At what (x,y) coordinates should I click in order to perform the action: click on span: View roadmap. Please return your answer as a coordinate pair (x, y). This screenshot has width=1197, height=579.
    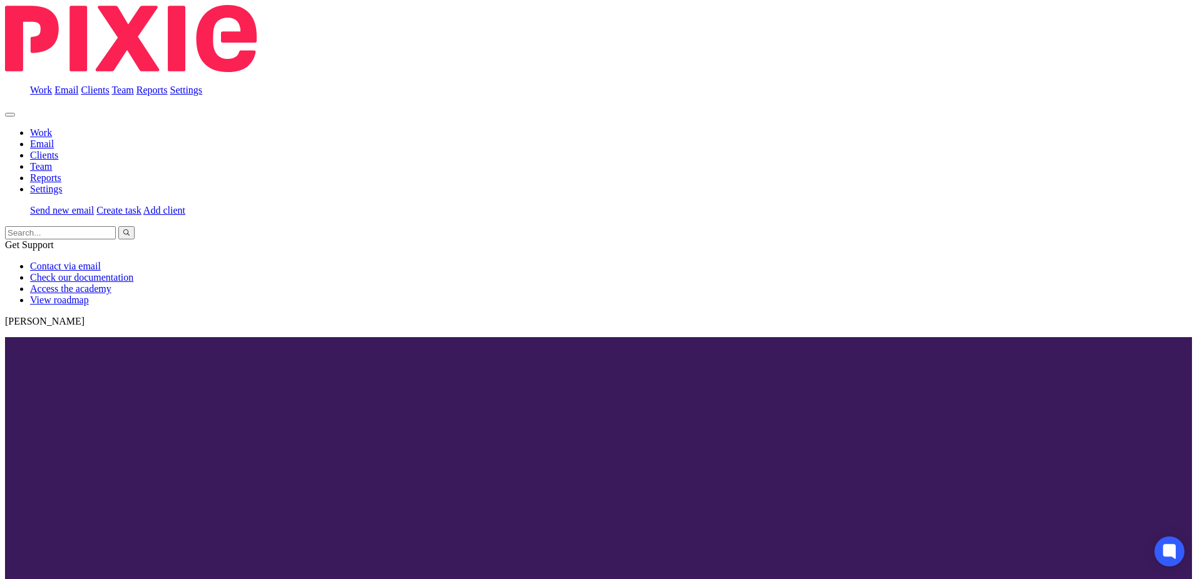
    Looking at the image, I should click on (59, 299).